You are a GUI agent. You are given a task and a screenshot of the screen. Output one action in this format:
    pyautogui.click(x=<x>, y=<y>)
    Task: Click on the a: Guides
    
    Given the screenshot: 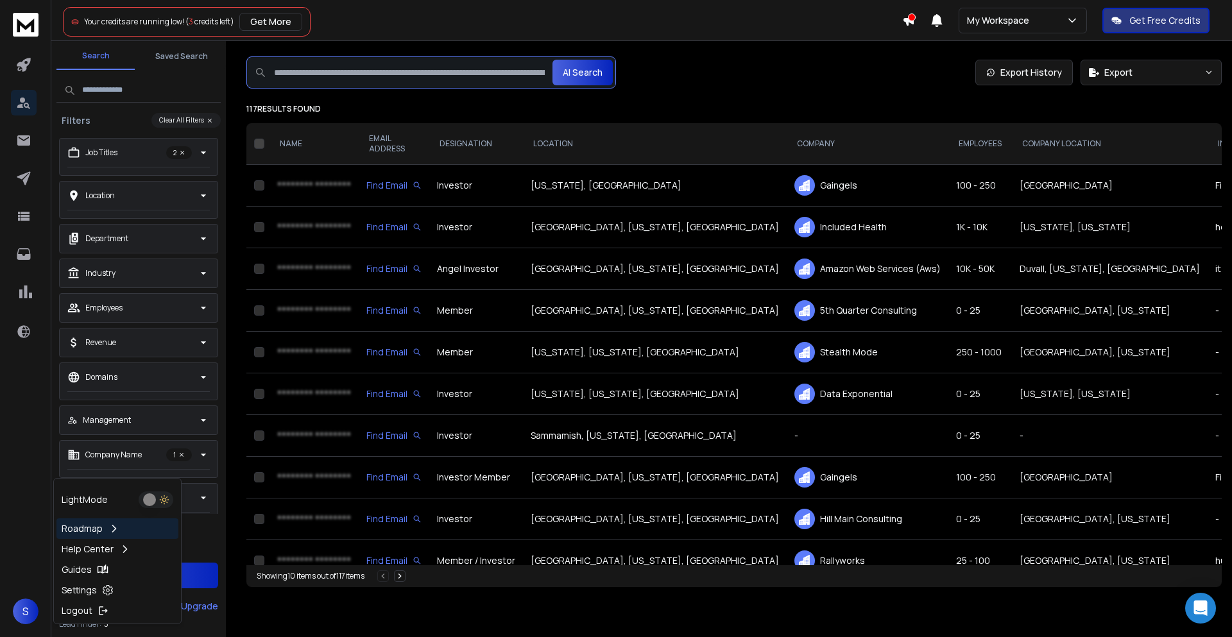 What is the action you would take?
    pyautogui.click(x=117, y=570)
    